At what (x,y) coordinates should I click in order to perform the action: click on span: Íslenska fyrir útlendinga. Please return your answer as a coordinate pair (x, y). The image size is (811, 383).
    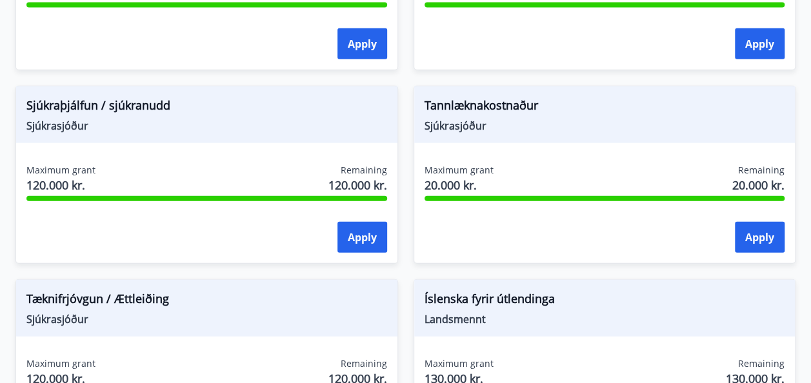
    Looking at the image, I should click on (604, 301).